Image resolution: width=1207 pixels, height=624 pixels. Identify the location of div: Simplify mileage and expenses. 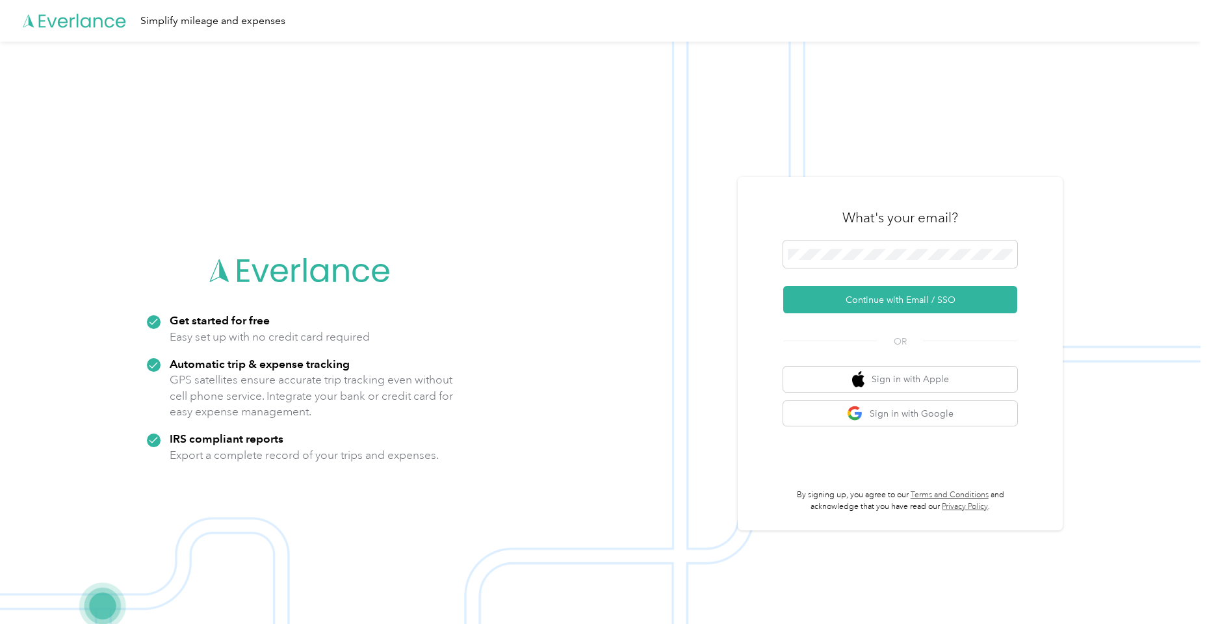
(213, 21).